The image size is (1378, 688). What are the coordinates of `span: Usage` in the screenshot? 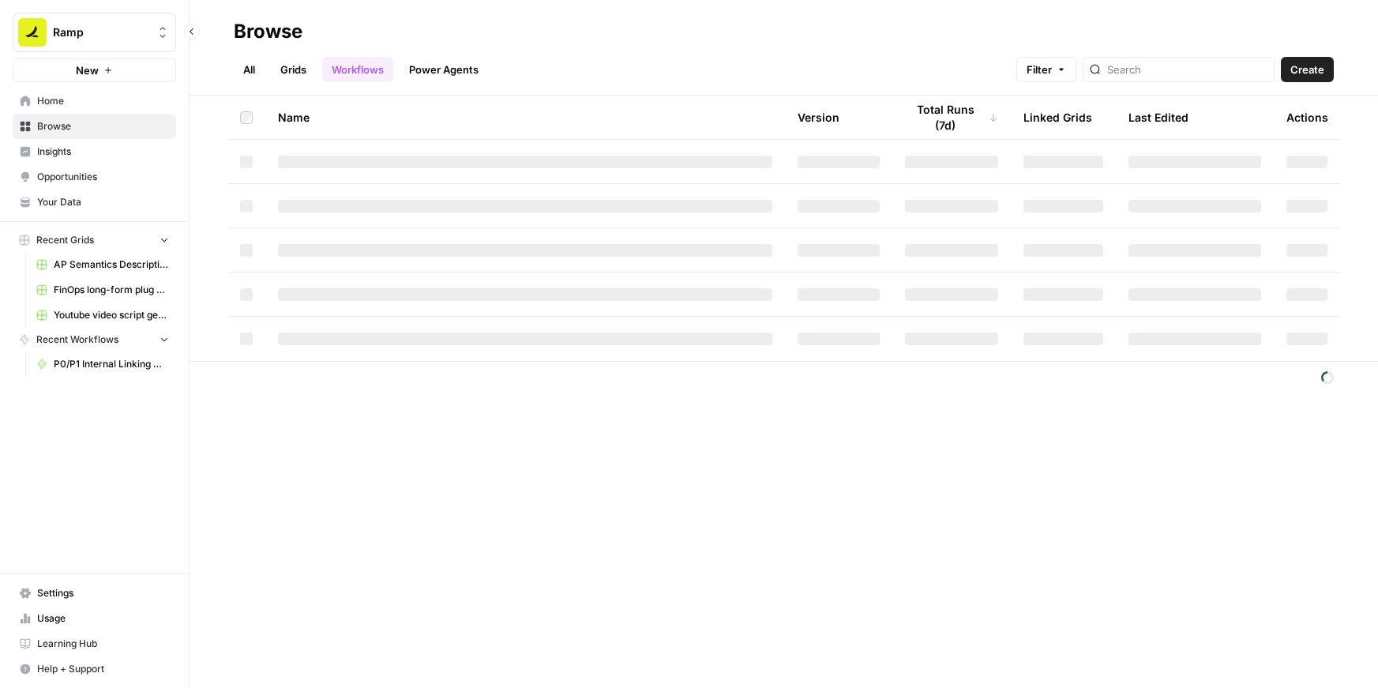 It's located at (103, 619).